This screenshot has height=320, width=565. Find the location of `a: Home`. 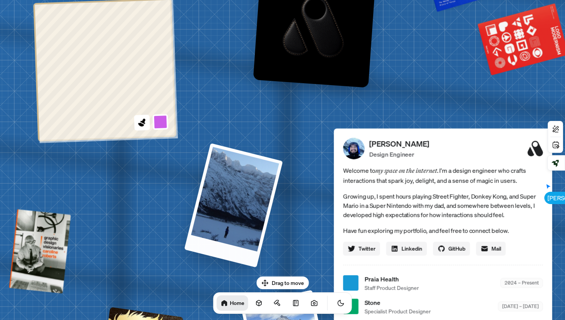

a: Home is located at coordinates (233, 303).